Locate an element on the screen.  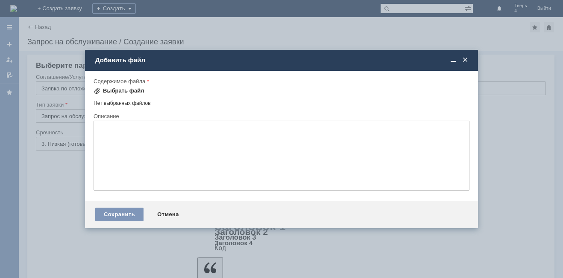
div: удалить оч во вложении is located at coordinates (64, 7).